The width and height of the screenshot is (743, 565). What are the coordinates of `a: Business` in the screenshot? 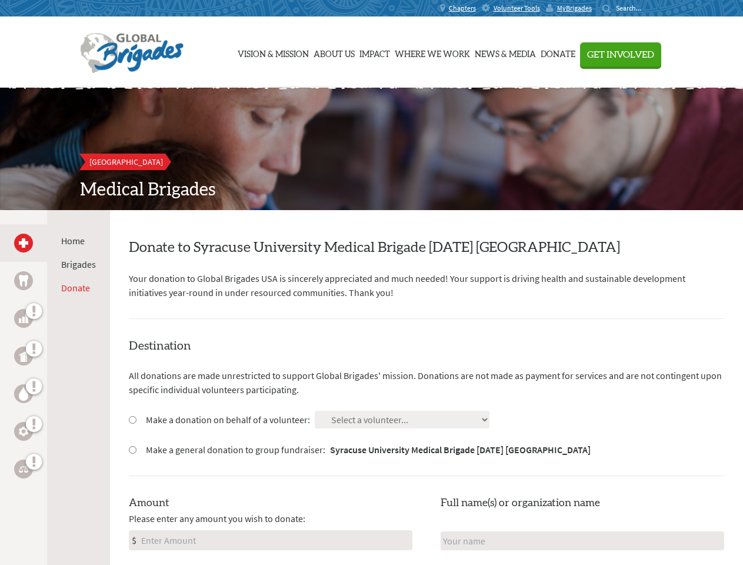 It's located at (24, 318).